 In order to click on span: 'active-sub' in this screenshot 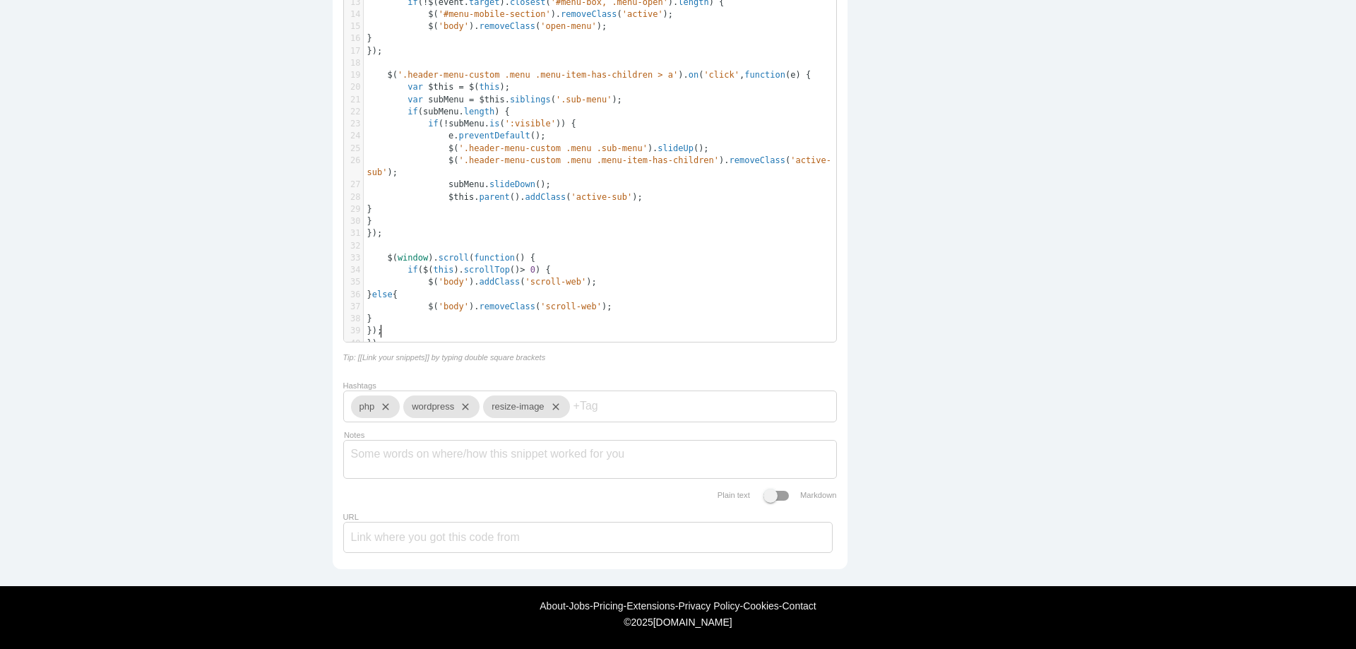, I will do `click(602, 197)`.